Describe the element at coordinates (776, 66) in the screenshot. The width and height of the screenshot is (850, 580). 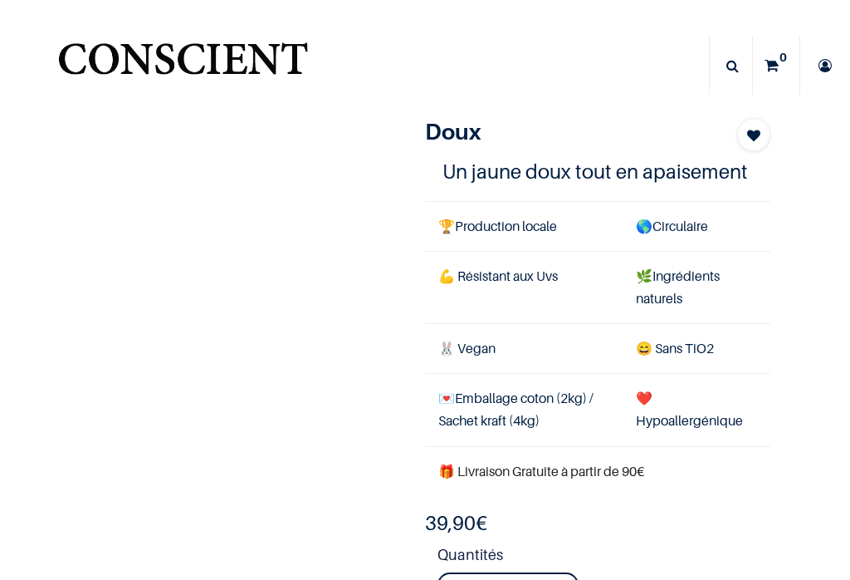
I see `a: 0` at that location.